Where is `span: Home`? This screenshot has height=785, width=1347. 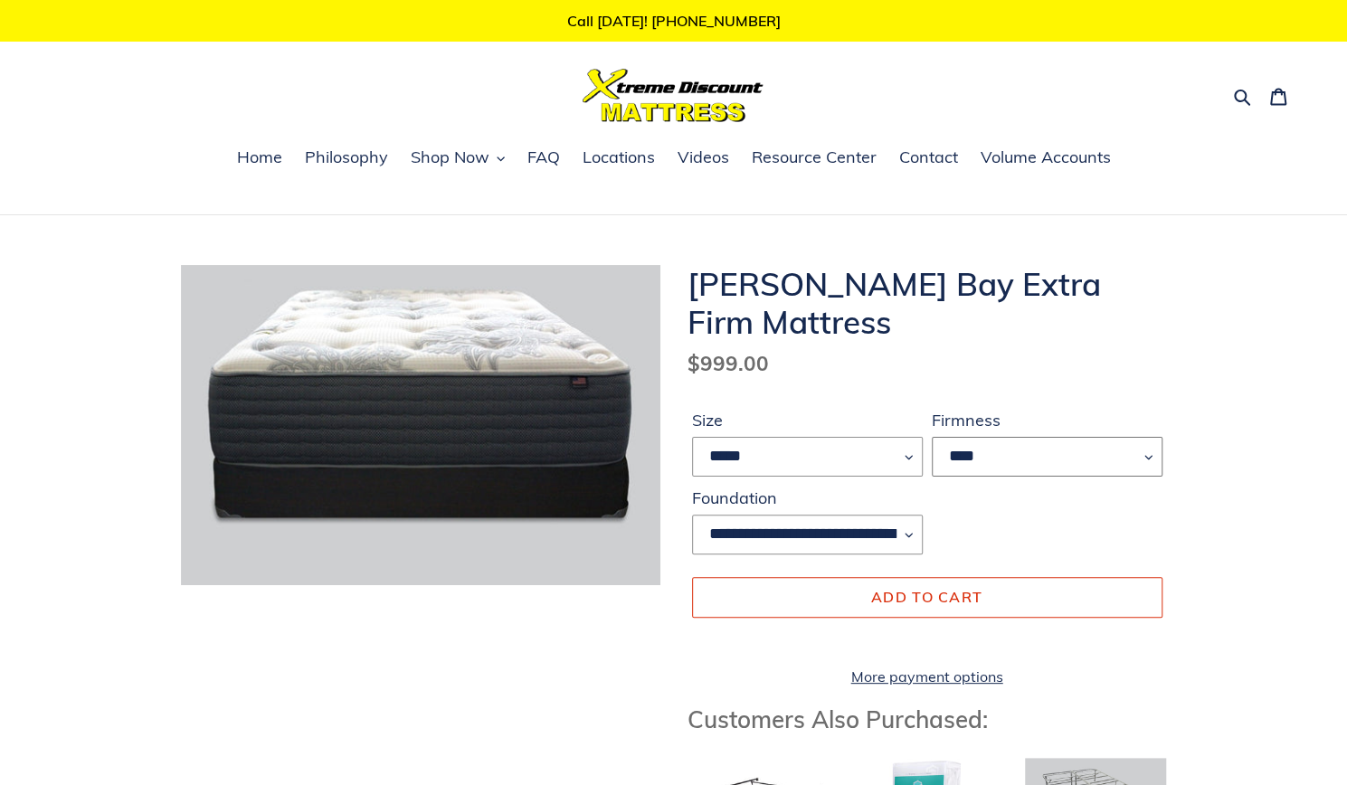 span: Home is located at coordinates (260, 157).